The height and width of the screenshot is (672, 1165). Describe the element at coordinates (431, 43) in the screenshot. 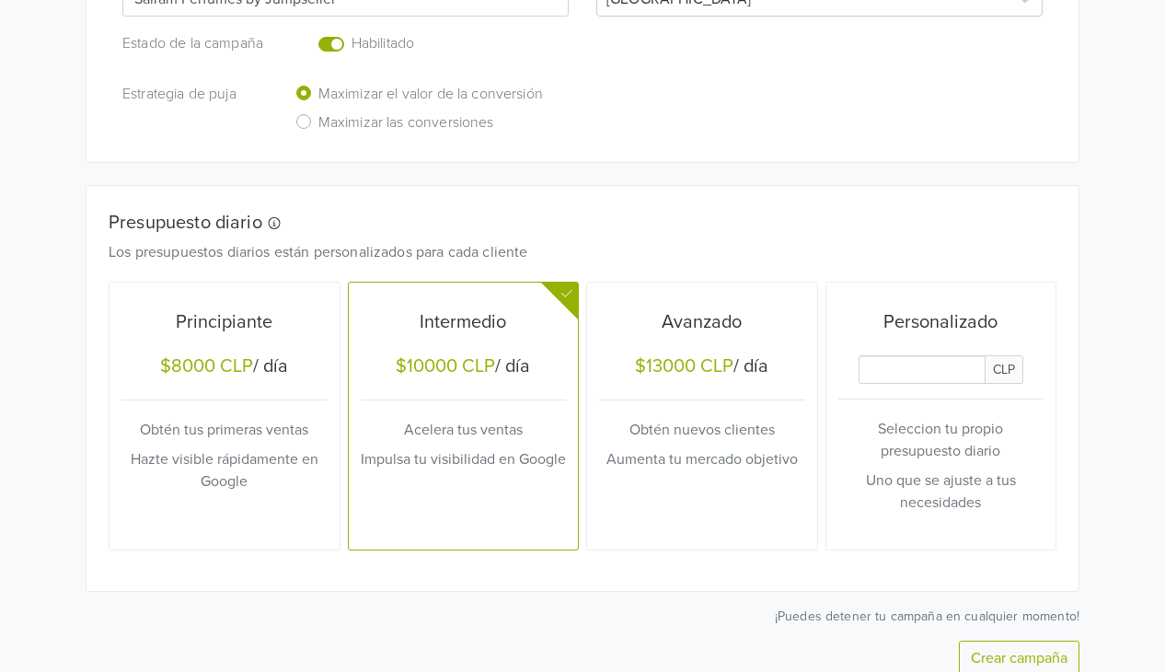

I see `h6: Habilitado` at that location.